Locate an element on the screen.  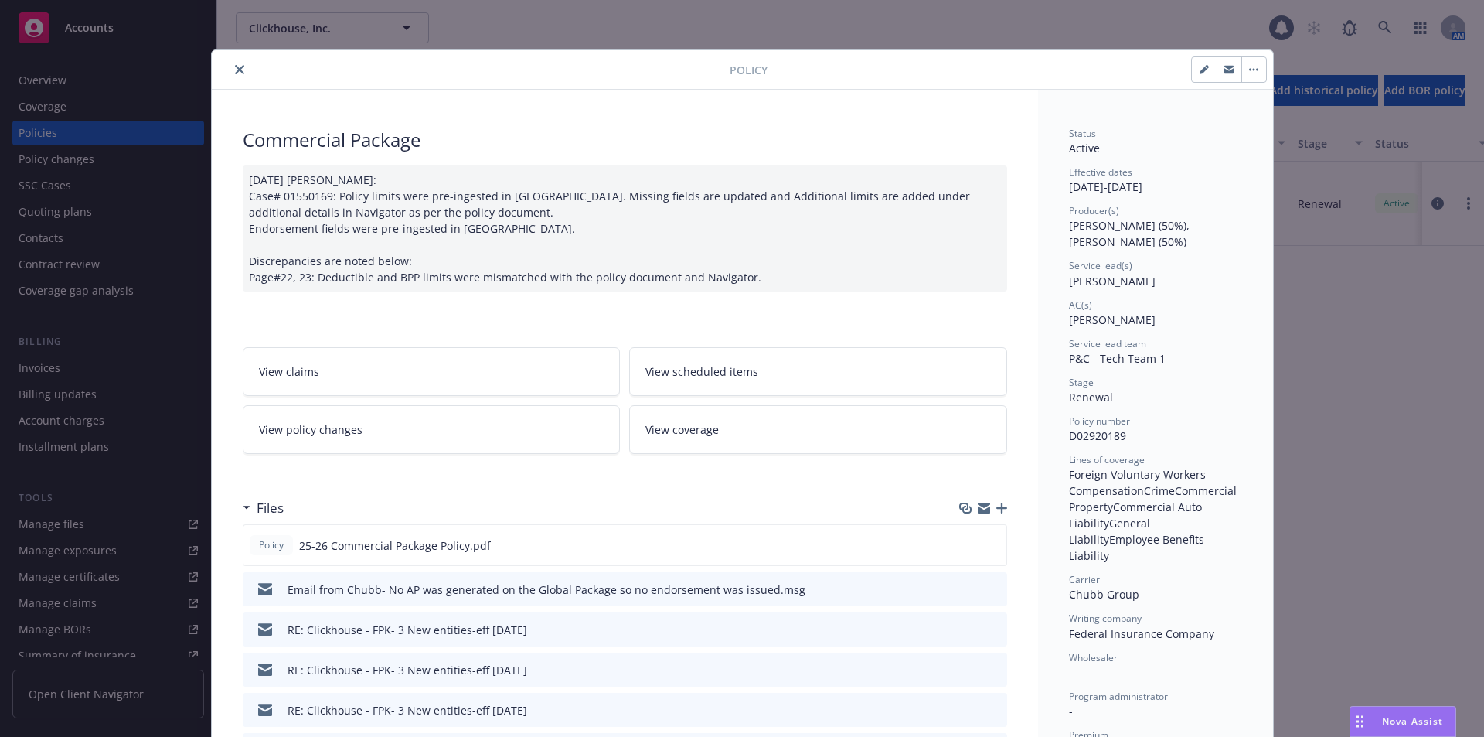
span: Producer(s) is located at coordinates (1094, 210).